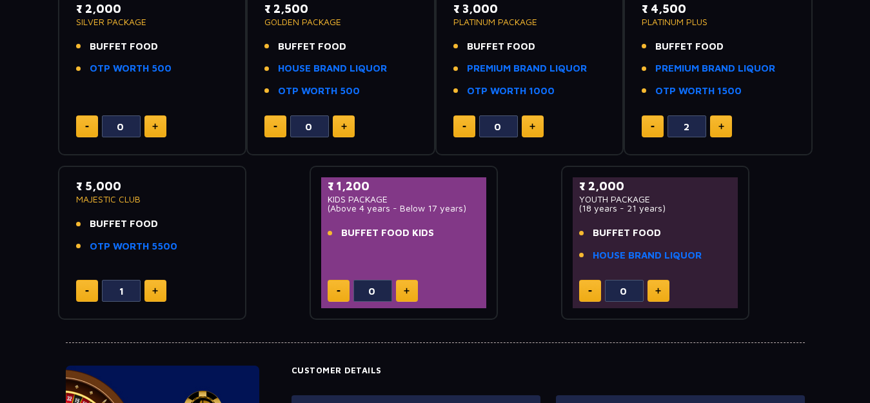  What do you see at coordinates (152, 199) in the screenshot?
I see `p: MAJESTIC CLUB` at bounding box center [152, 199].